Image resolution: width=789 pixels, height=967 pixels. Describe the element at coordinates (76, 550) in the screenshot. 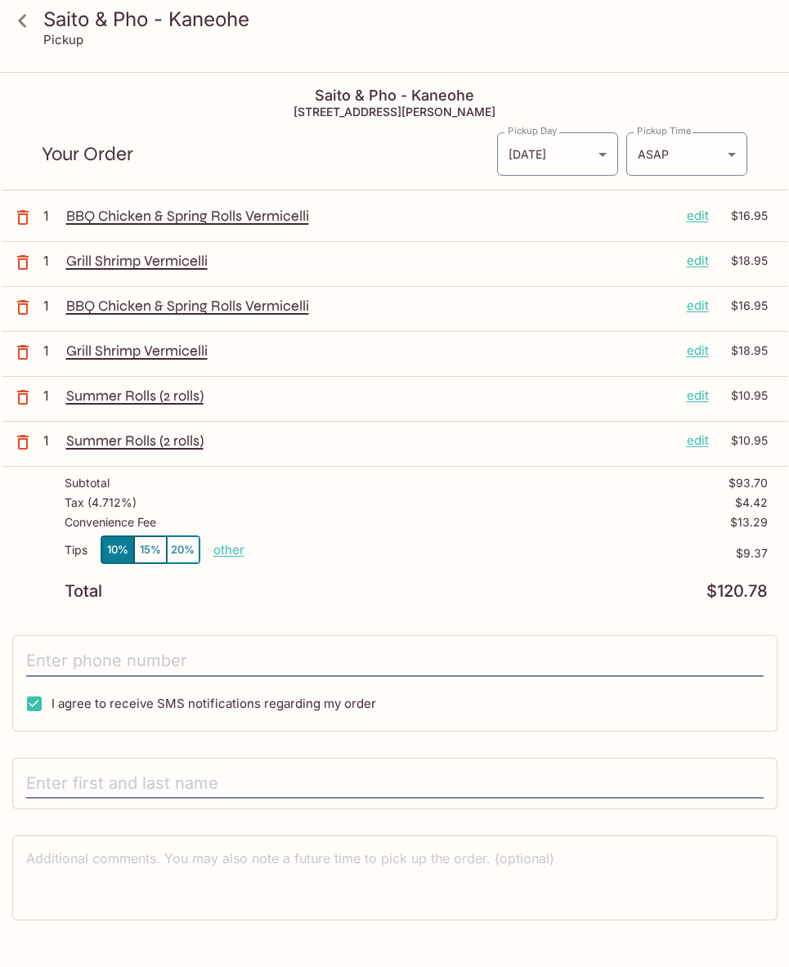

I see `p: Tips` at that location.